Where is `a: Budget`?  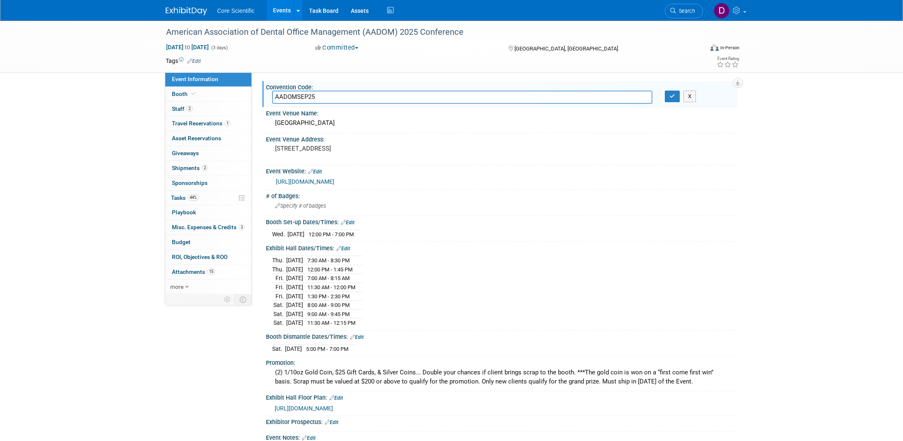 a: Budget is located at coordinates (208, 242).